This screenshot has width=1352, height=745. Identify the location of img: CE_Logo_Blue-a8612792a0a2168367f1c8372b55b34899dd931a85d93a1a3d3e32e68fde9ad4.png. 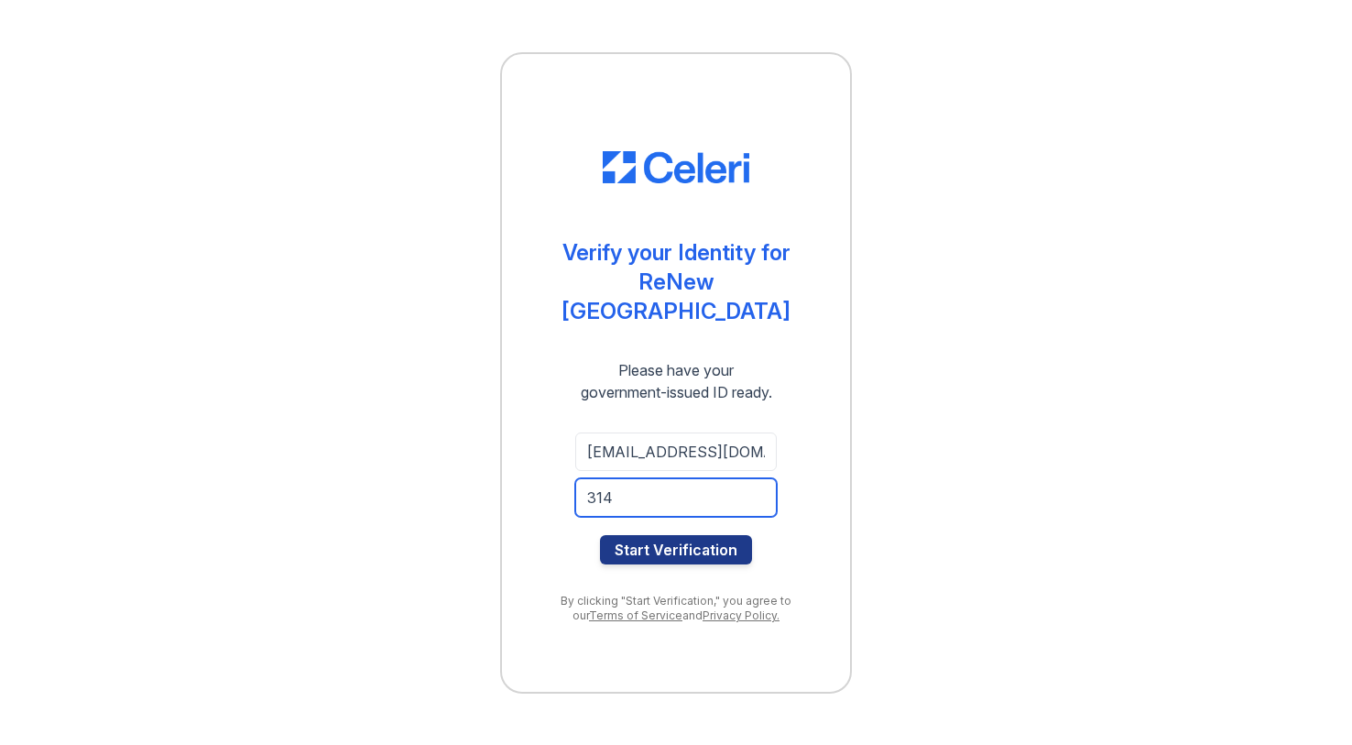
(676, 168).